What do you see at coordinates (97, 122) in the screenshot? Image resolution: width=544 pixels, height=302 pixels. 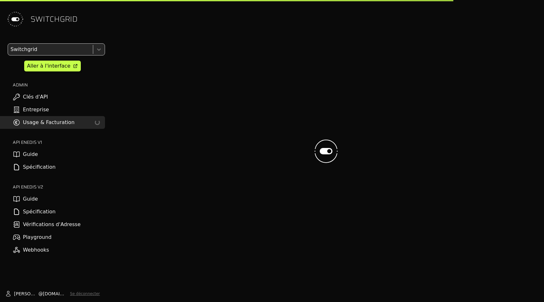 I see `div: loading` at bounding box center [97, 122].